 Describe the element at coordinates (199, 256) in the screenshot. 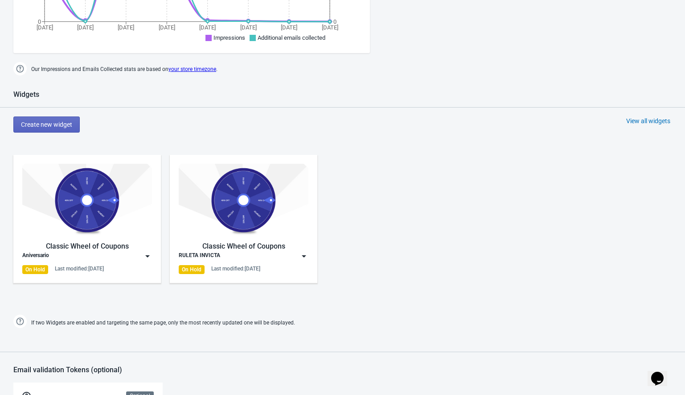

I see `div: RULETA INVICTA` at that location.